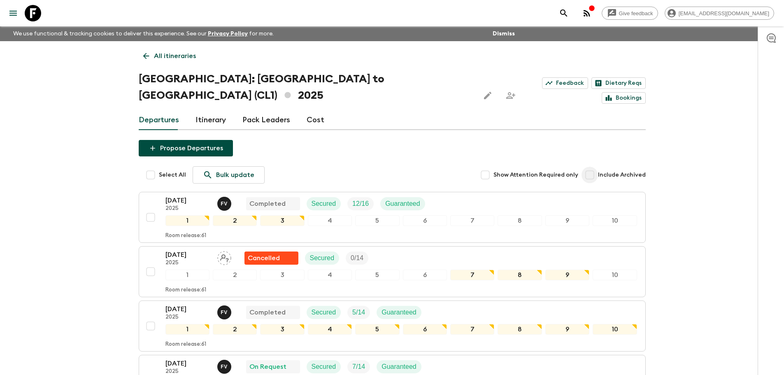 This screenshot has height=375, width=784. What do you see at coordinates (211, 120) in the screenshot?
I see `a: Itinerary` at bounding box center [211, 120].